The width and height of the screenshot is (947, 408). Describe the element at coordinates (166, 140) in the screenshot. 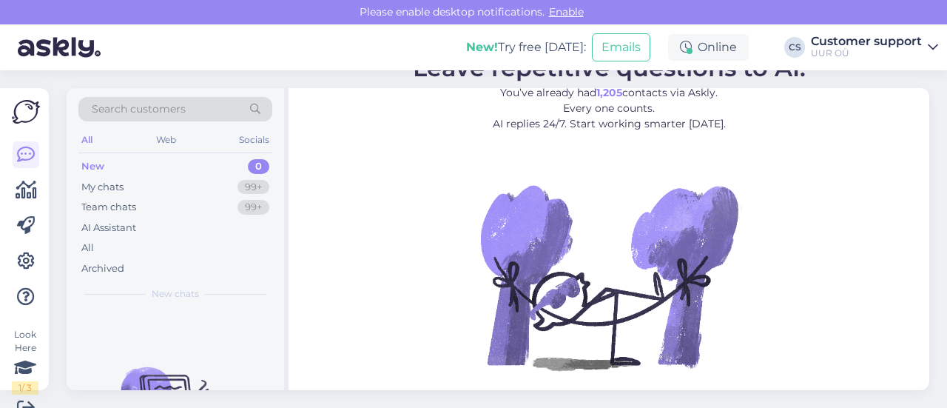

I see `div: Web` at that location.